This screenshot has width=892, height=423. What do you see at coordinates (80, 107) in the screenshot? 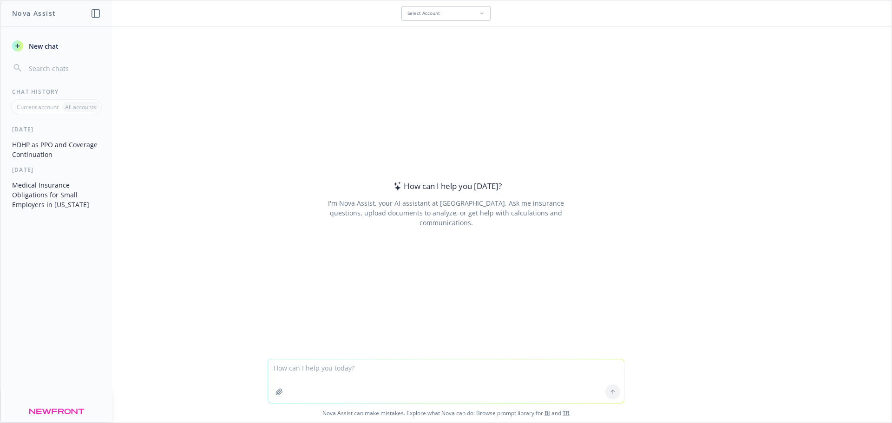
I see `p: All accounts` at bounding box center [80, 107].